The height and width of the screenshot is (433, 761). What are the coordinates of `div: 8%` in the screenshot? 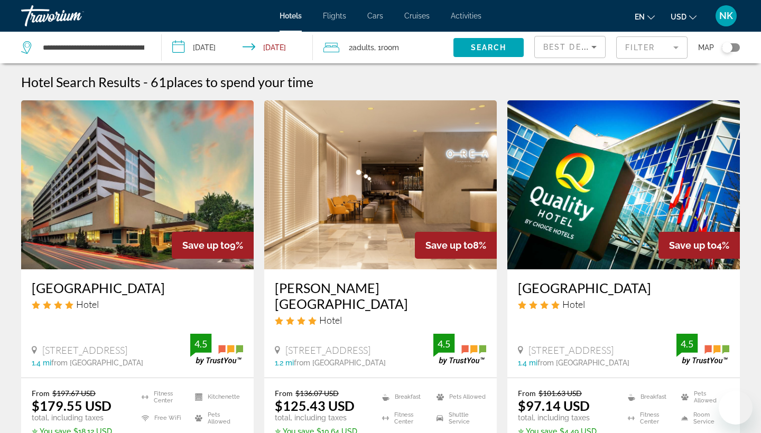 It's located at (455, 245).